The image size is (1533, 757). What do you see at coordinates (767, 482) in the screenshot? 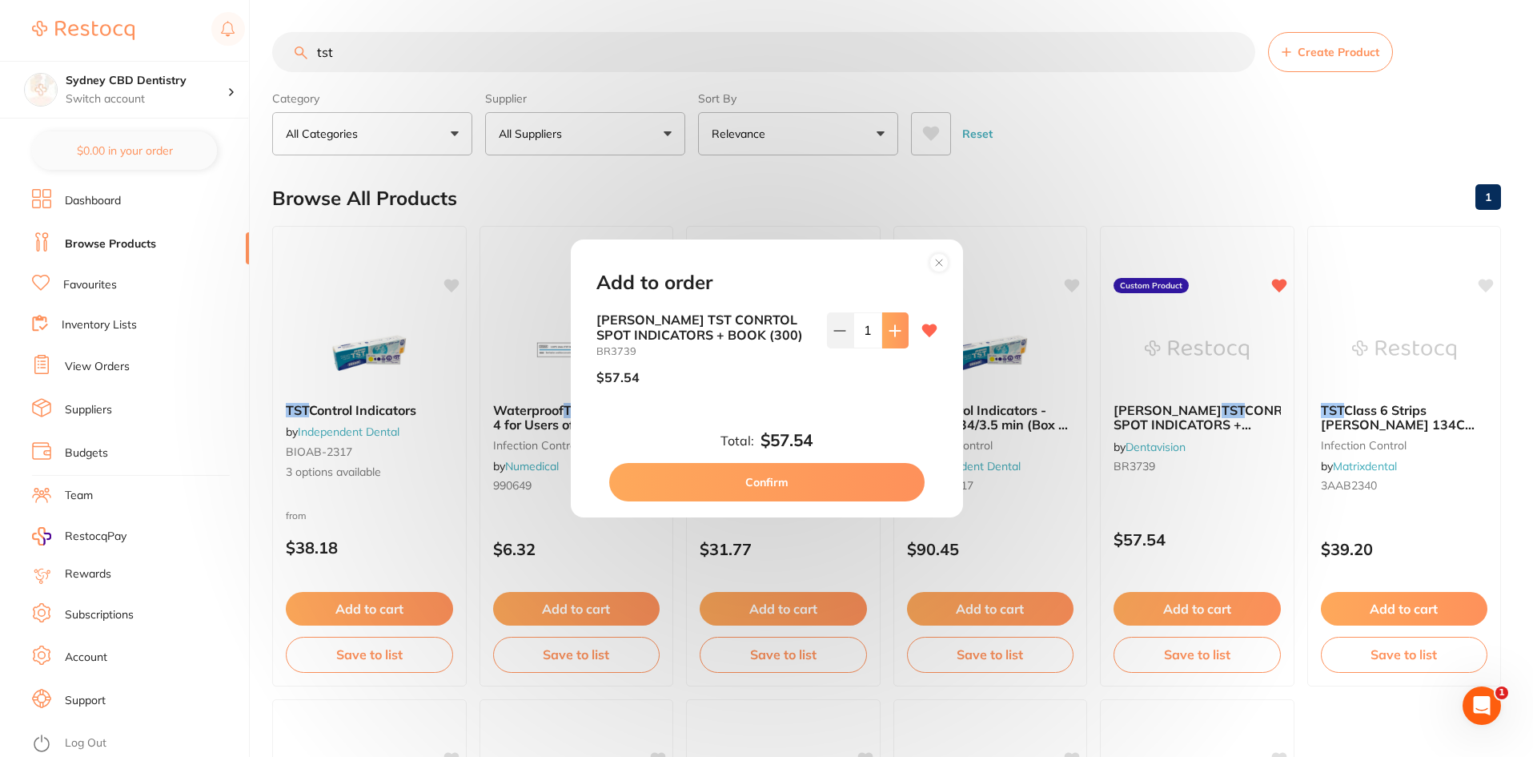
I see `button: Confirm` at bounding box center [767, 482].